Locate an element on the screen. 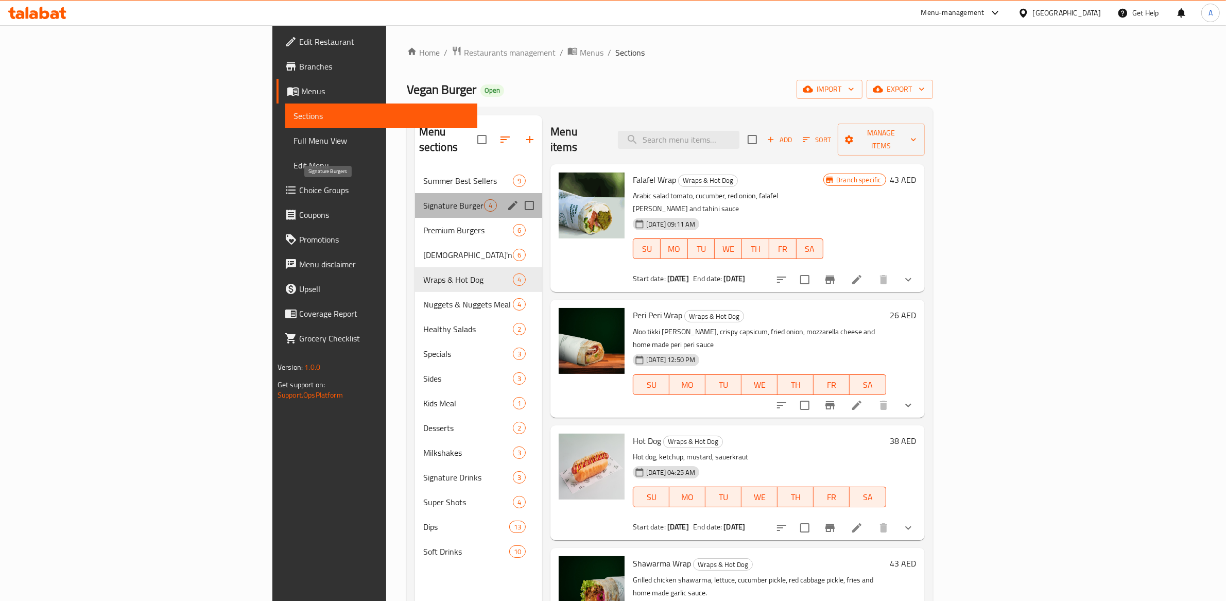  span: export is located at coordinates (899, 89).